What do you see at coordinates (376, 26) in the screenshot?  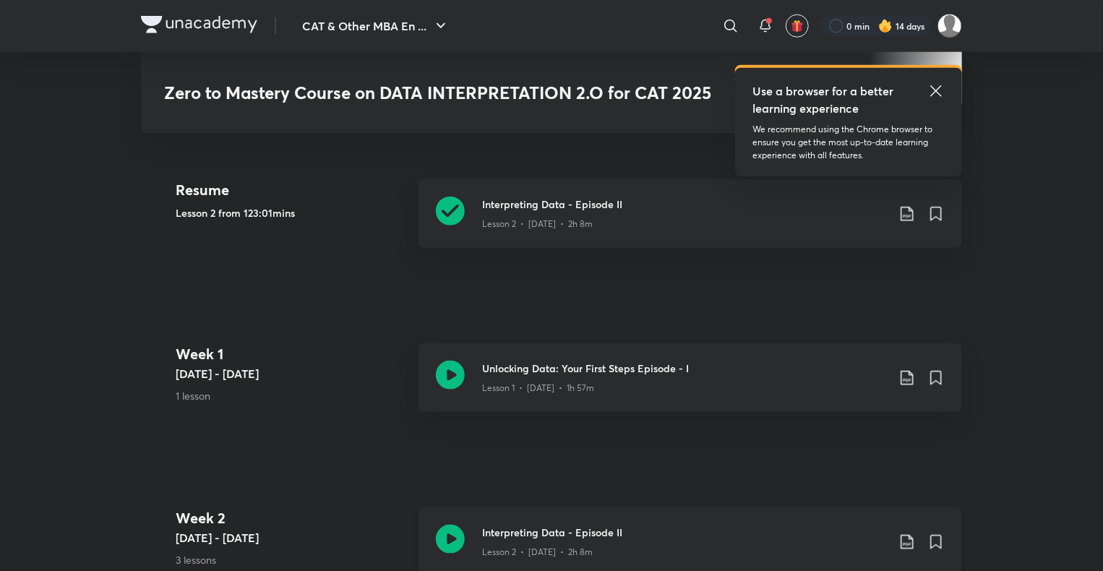 I see `button: CAT & Other MBA En ...` at bounding box center [376, 26].